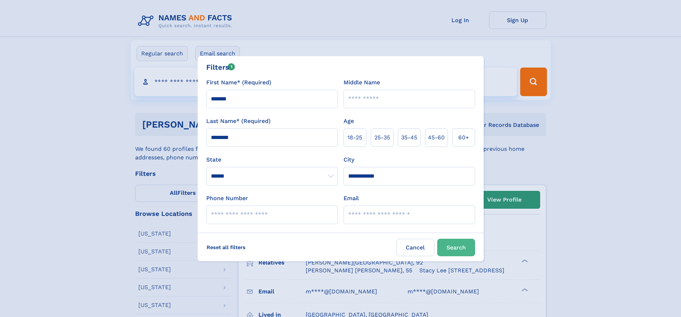 The image size is (681, 317). I want to click on div: Filters, so click(221, 67).